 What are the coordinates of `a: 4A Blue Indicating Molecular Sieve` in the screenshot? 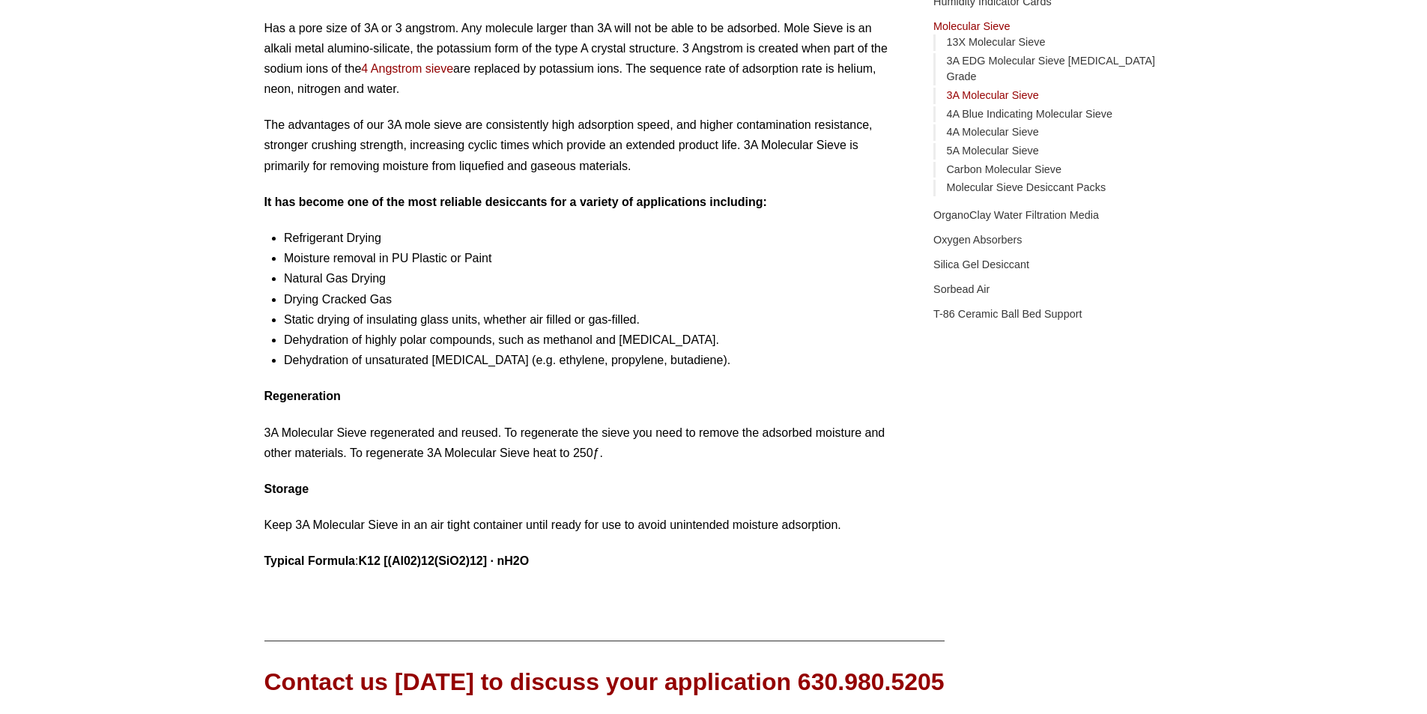 It's located at (1029, 114).